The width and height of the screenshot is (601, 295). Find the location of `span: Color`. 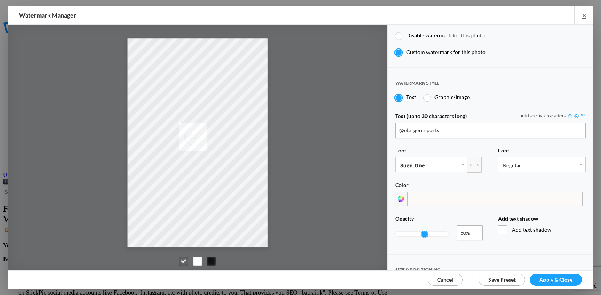

span: Color is located at coordinates (402, 187).